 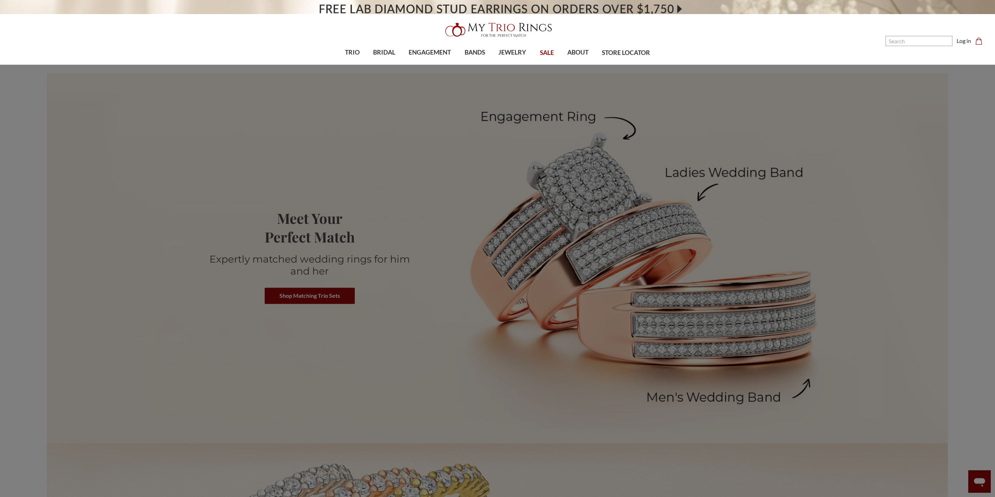 What do you see at coordinates (497, 30) in the screenshot?
I see `a: My Trio Rings` at bounding box center [497, 30].